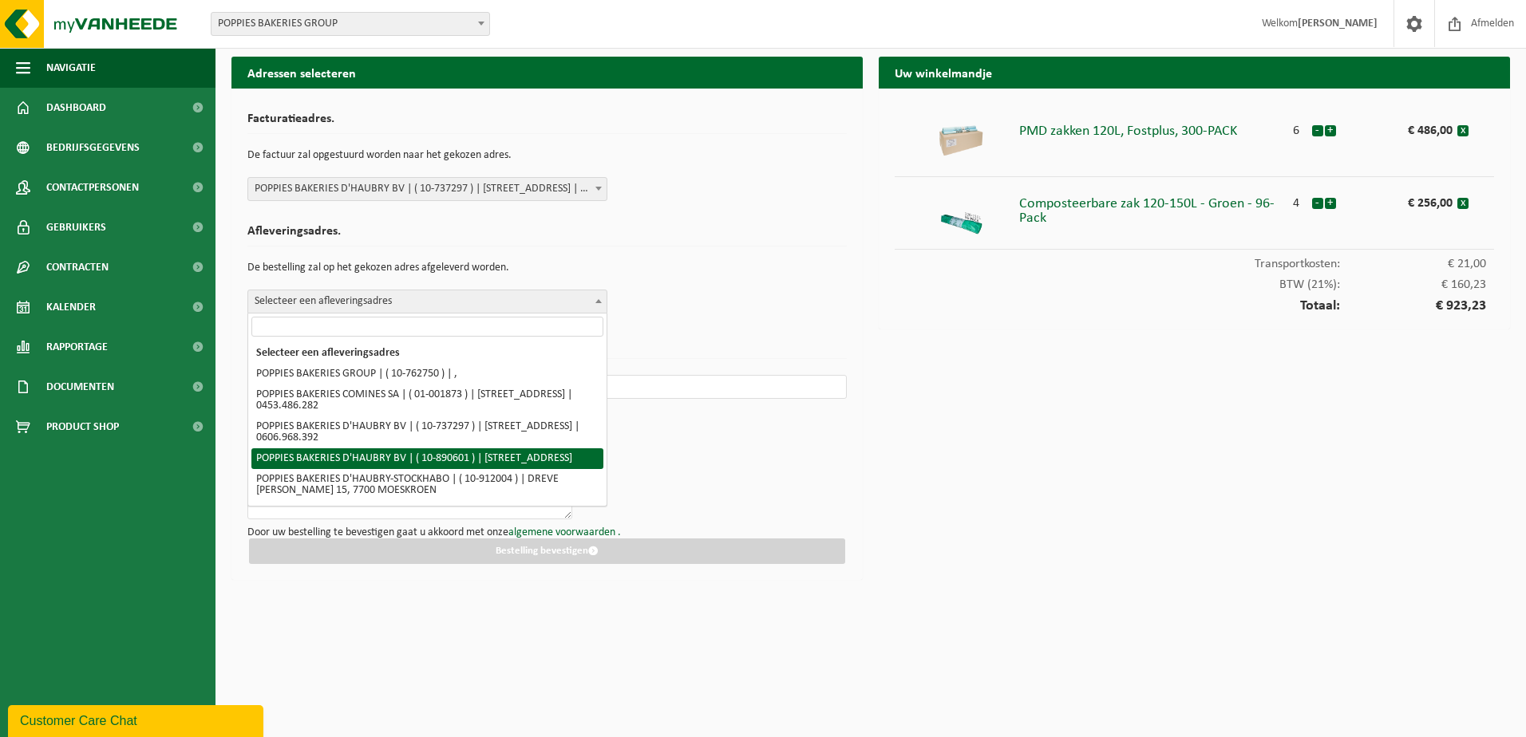 This screenshot has height=737, width=1526. I want to click on div: Totaal:, so click(1194, 302).